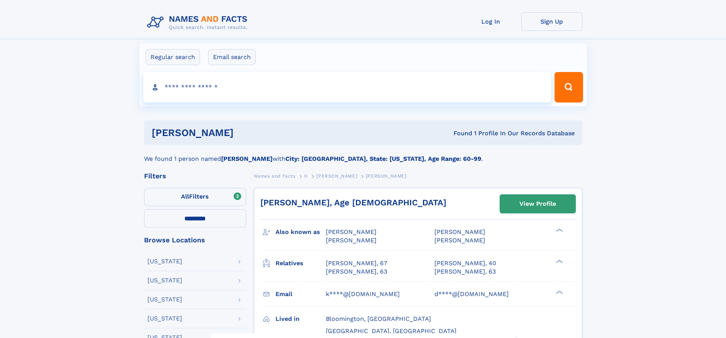 This screenshot has width=726, height=338. What do you see at coordinates (232, 57) in the screenshot?
I see `label: Email search` at bounding box center [232, 57].